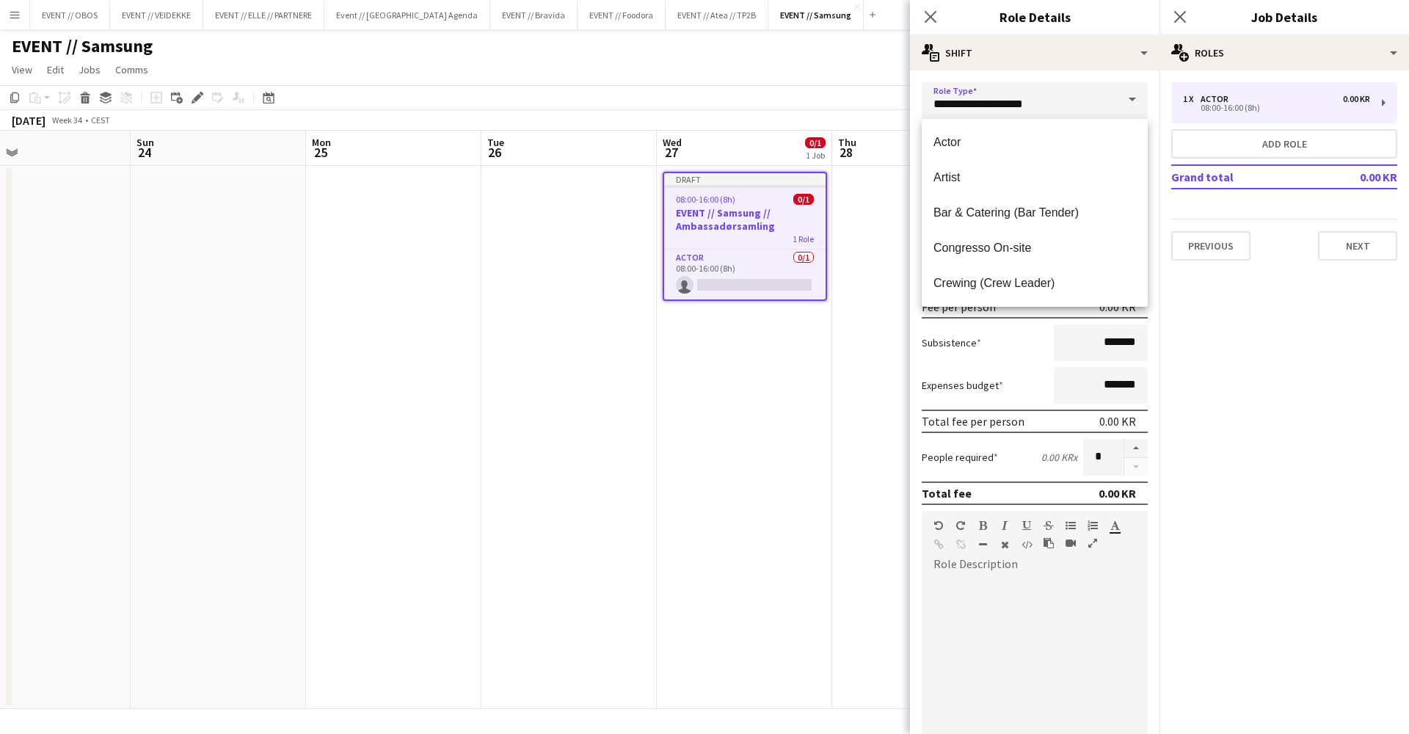  I want to click on button: EVENT // VEIDEKKE, so click(156, 15).